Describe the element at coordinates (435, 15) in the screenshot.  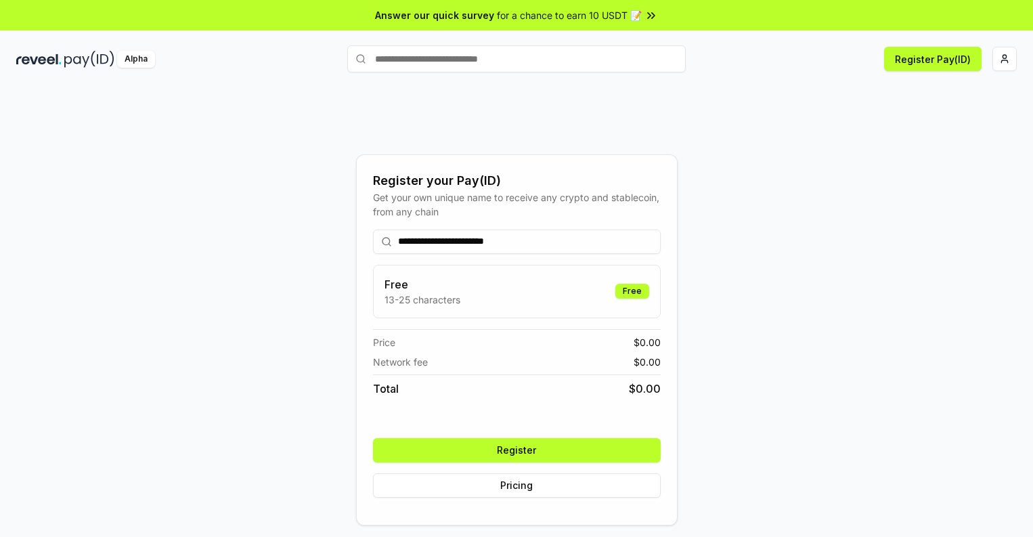
I see `span: Answer our quick survey` at that location.